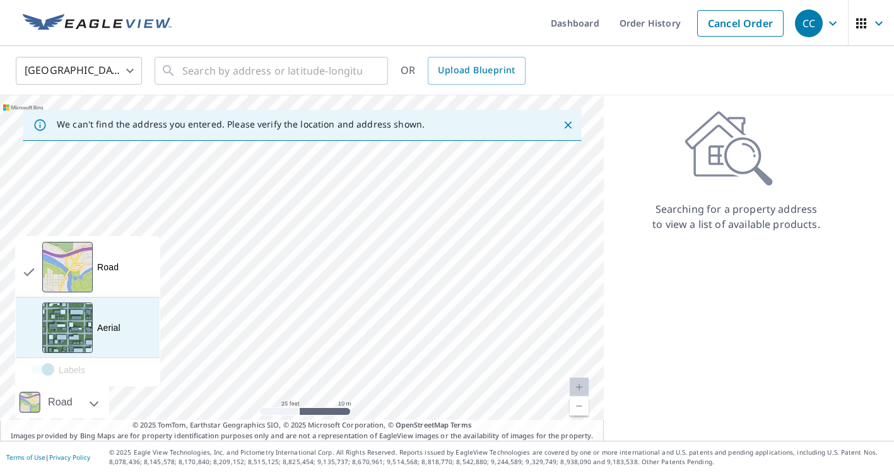 The image size is (894, 473). I want to click on a: Upload Blueprint, so click(476, 71).